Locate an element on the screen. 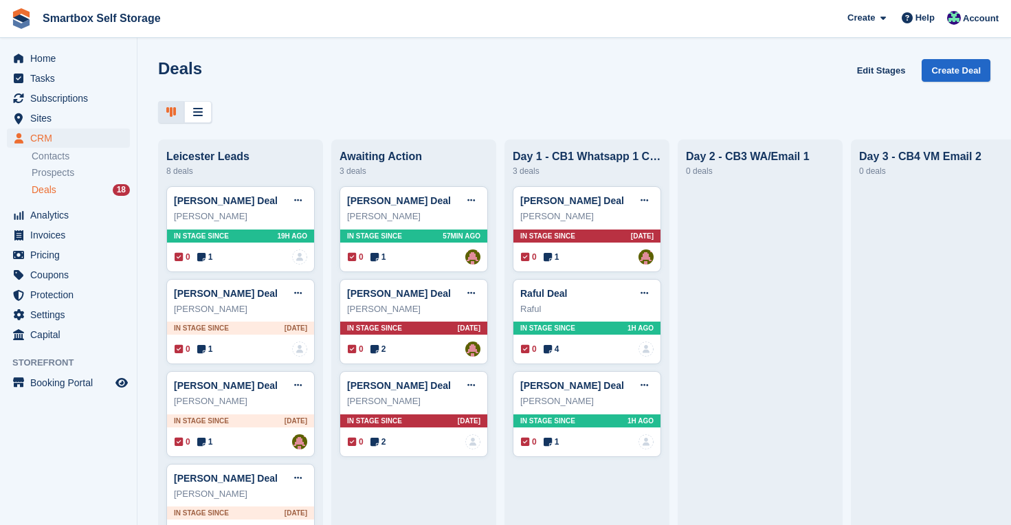 The height and width of the screenshot is (525, 1011). span: Booking Portal is located at coordinates (71, 383).